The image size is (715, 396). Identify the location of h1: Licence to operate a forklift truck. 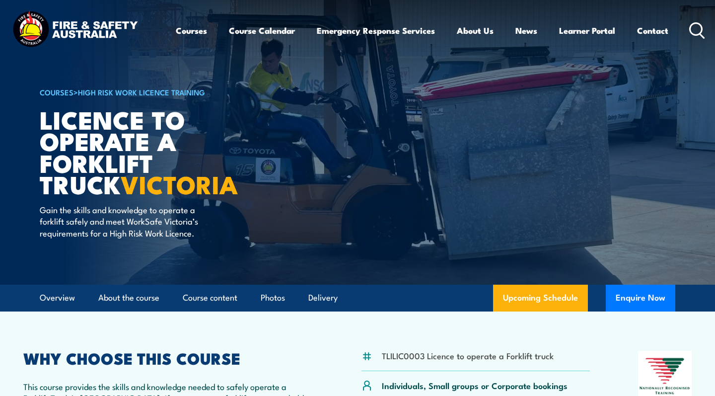
(162, 151).